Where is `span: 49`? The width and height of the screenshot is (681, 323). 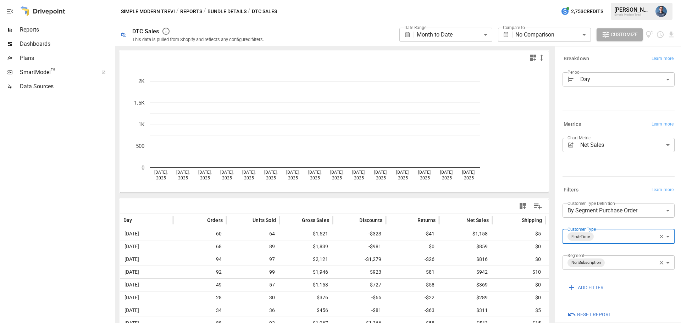 span: 49 is located at coordinates (200, 285).